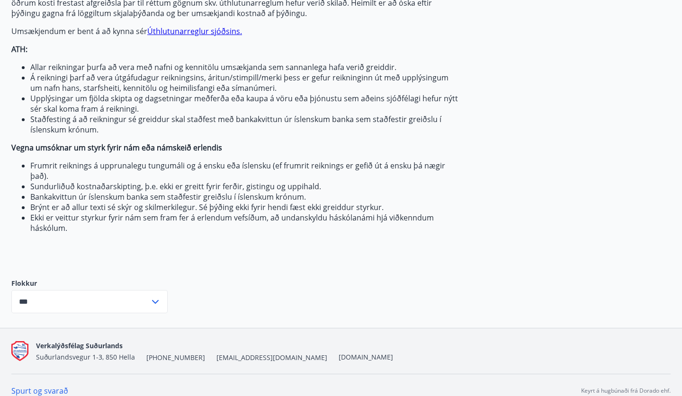 The height and width of the screenshot is (396, 682). Describe the element at coordinates (244, 124) in the screenshot. I see `li: Staðfesting á að reikningur sé greiddur skal staðfest með bankakvittun úr íslenskum banka sem sta...` at that location.